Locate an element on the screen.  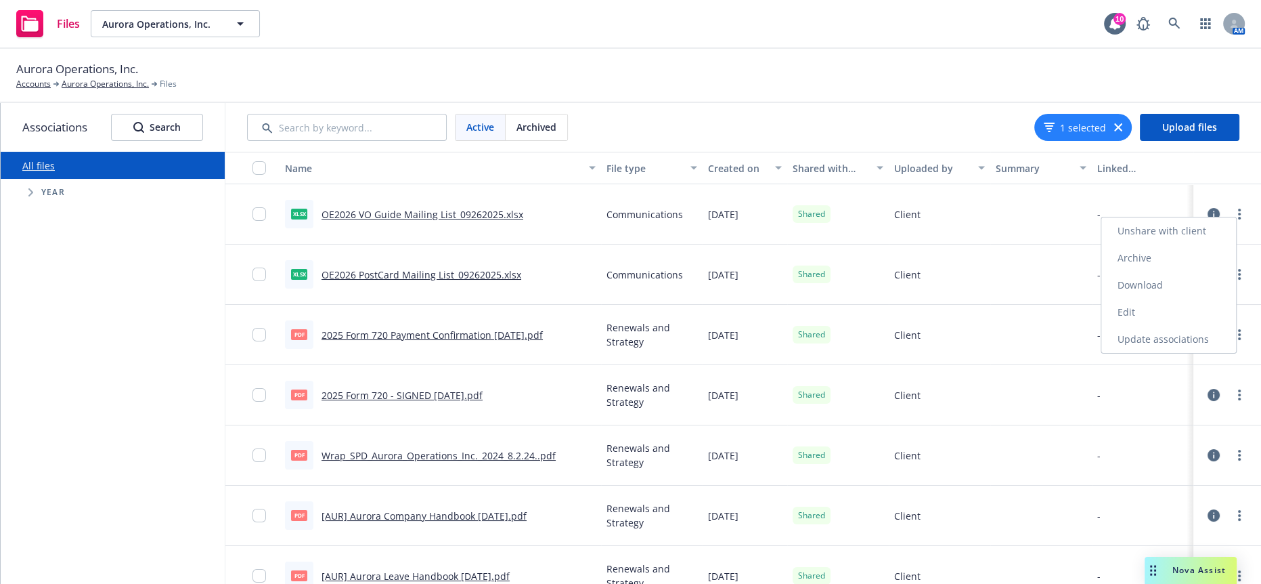
div: Search is located at coordinates (157, 127).